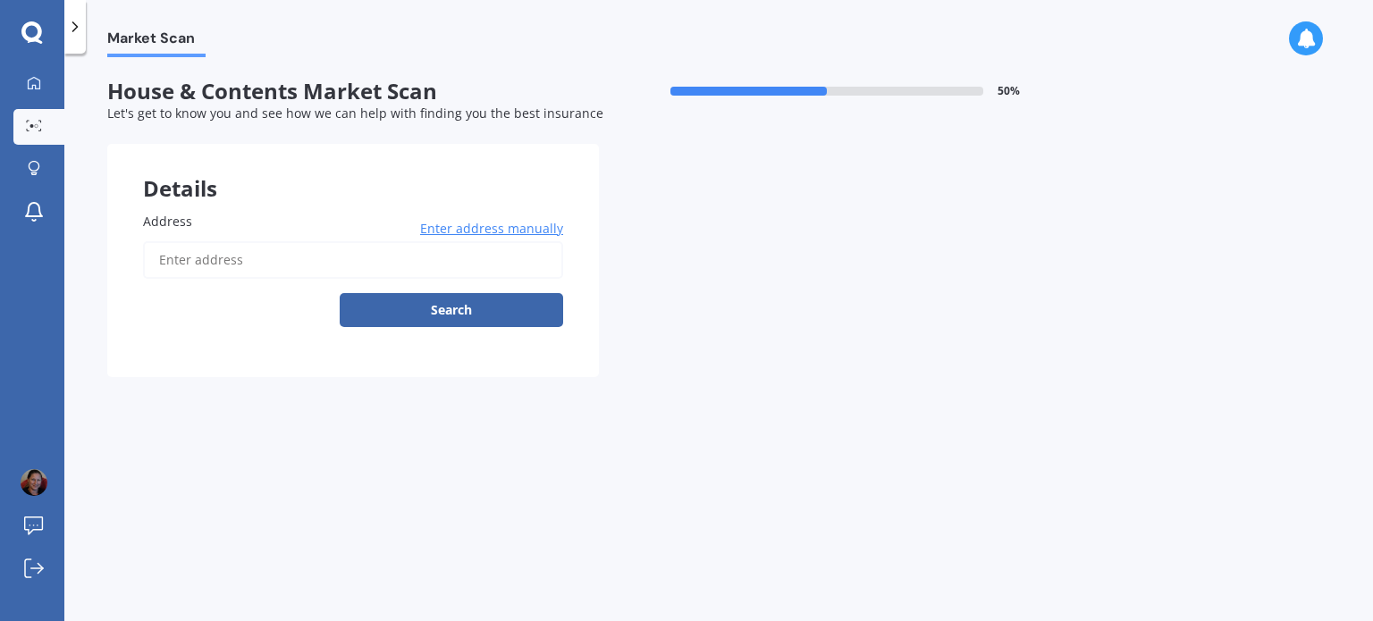 This screenshot has height=621, width=1373. I want to click on span: Enter address manually, so click(492, 229).